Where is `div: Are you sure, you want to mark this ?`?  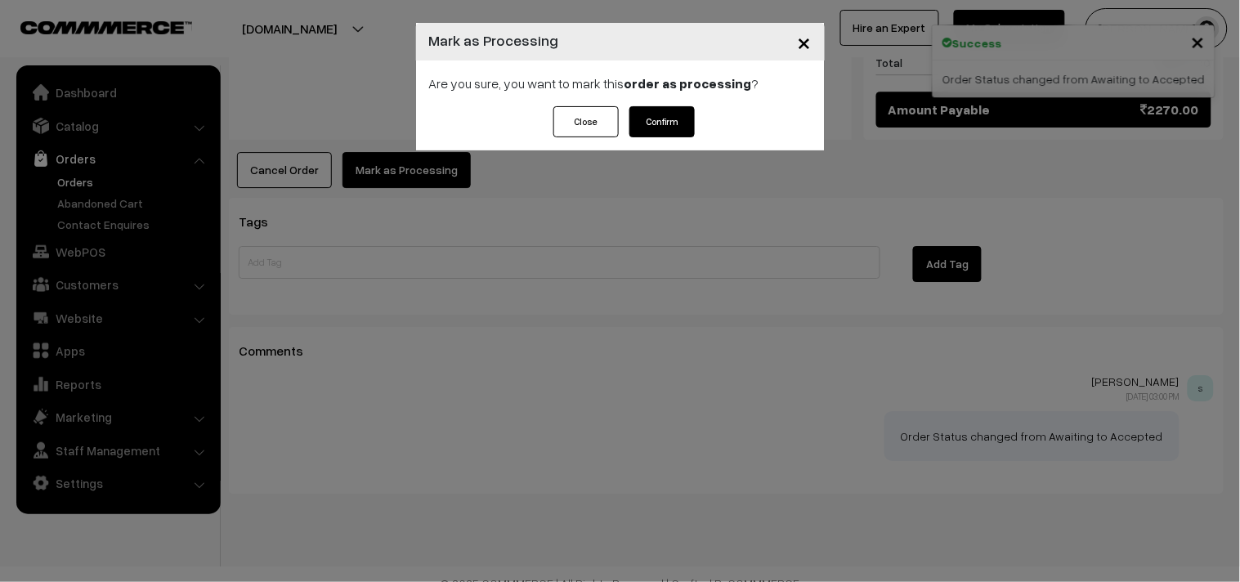
div: Are you sure, you want to mark this ? is located at coordinates (620, 83).